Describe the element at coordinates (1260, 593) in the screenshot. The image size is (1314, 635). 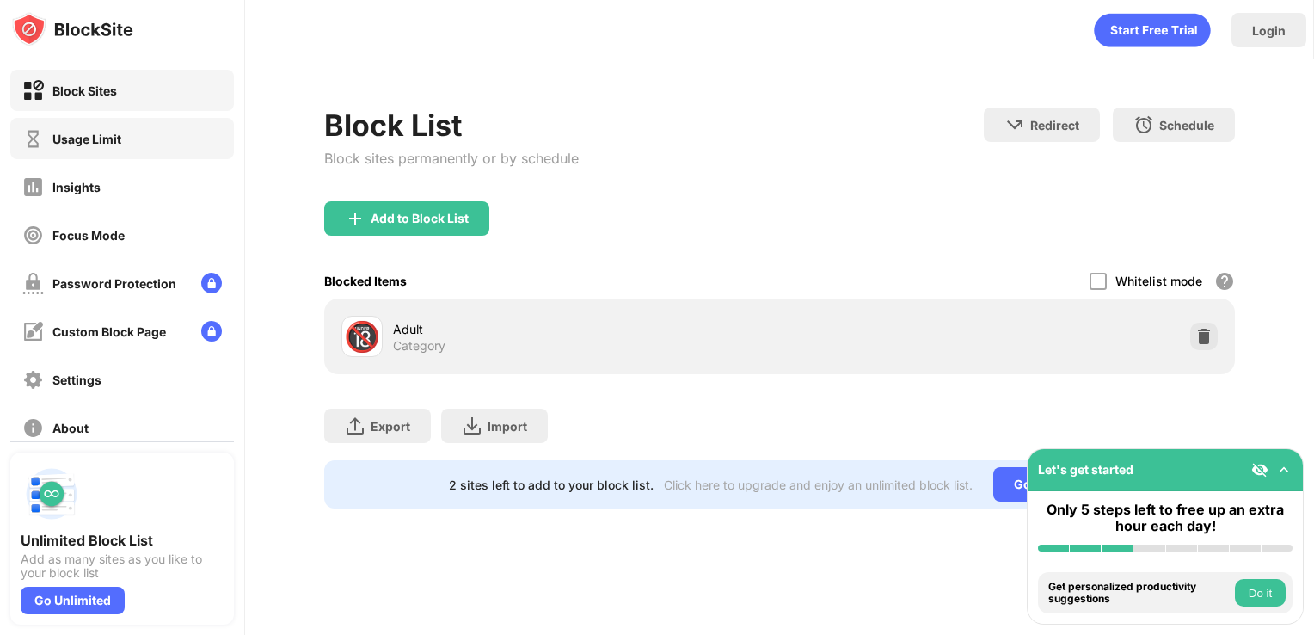
I see `button: Do it` at that location.